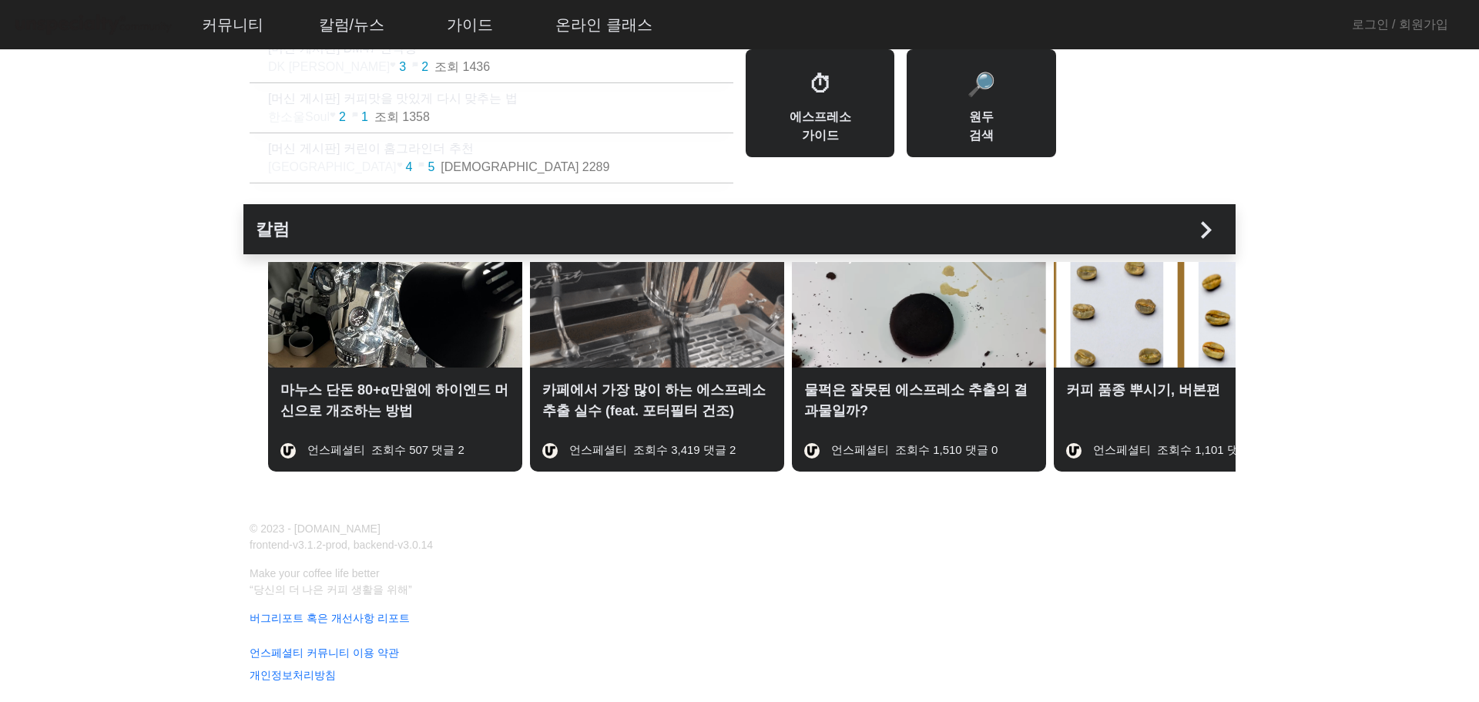 Image resolution: width=1479 pixels, height=702 pixels. I want to click on span: 5, so click(434, 166).